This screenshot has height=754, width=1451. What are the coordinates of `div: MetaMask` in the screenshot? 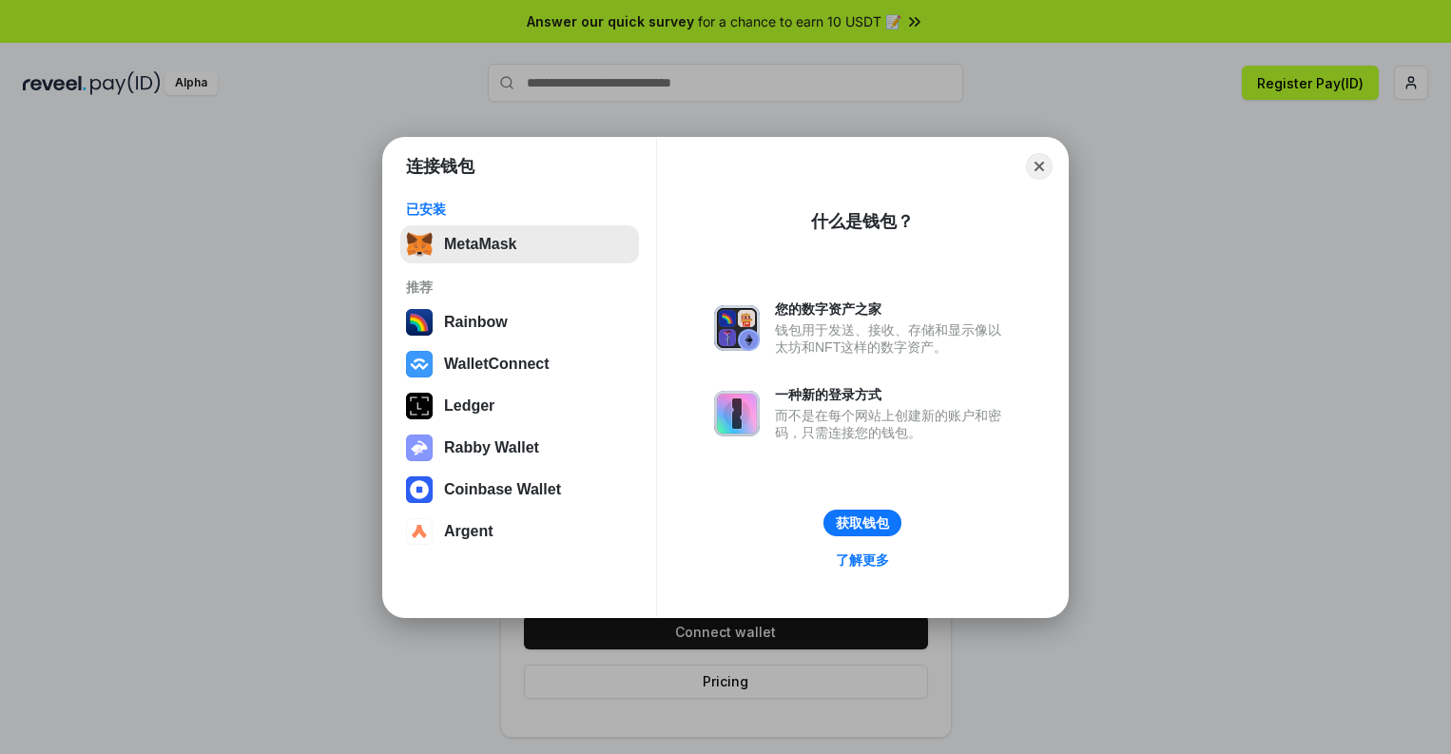 It's located at (480, 244).